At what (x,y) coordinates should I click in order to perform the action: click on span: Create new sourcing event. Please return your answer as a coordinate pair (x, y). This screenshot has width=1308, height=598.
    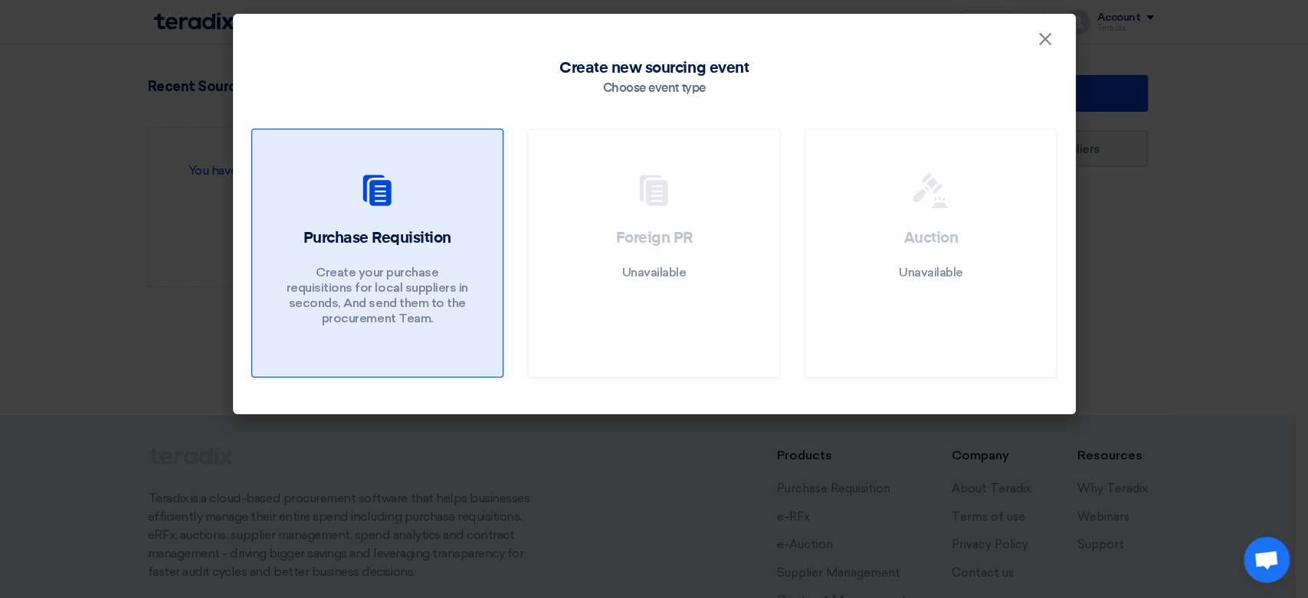
    Looking at the image, I should click on (653, 68).